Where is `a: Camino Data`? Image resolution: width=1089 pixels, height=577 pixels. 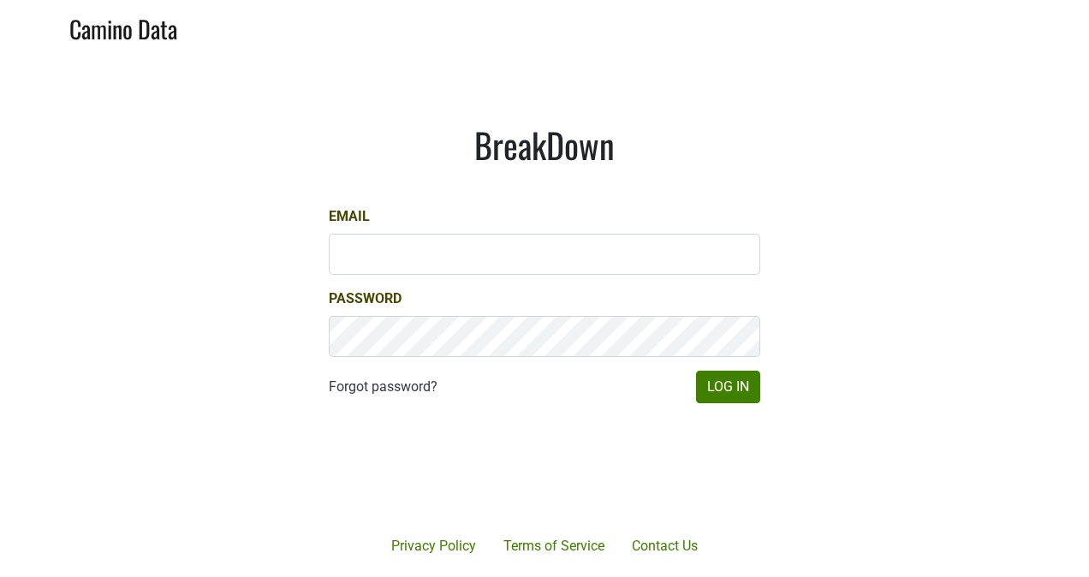
a: Camino Data is located at coordinates (123, 27).